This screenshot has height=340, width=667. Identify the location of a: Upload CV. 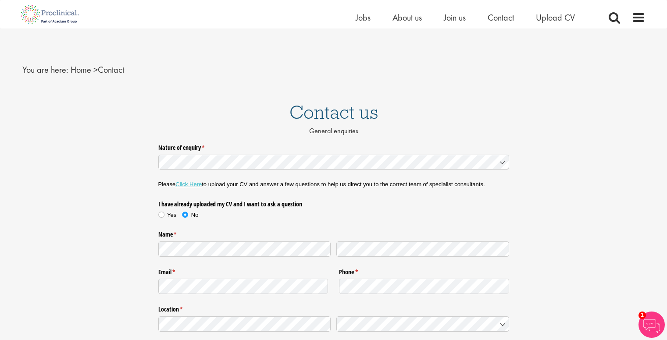
(555, 18).